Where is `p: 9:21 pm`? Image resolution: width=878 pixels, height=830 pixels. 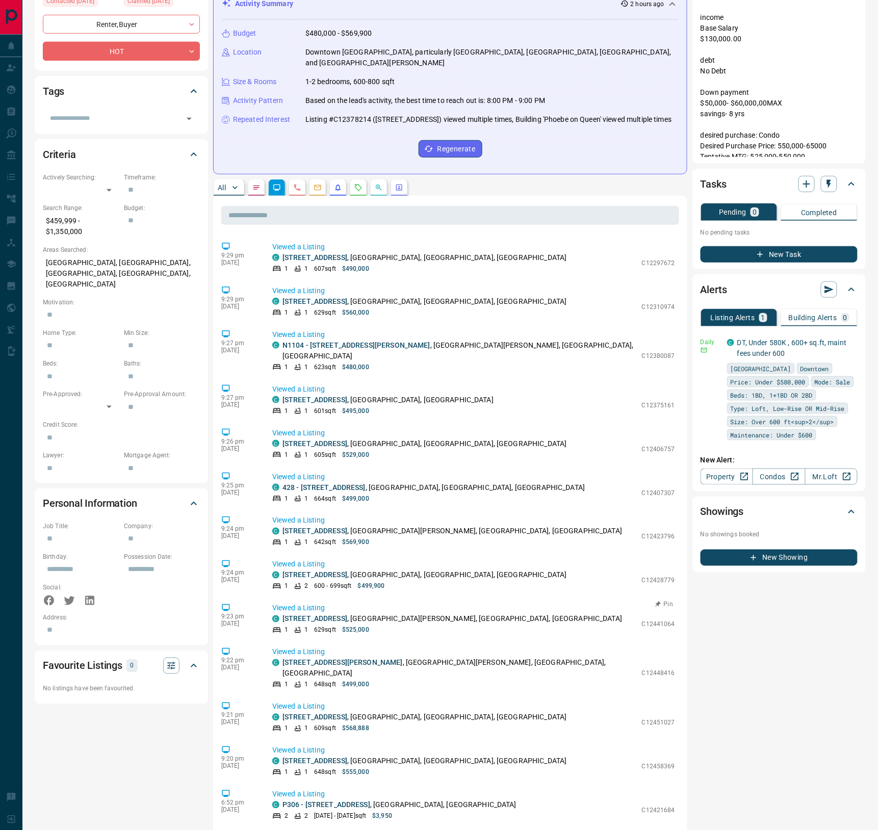 p: 9:21 pm is located at coordinates (239, 715).